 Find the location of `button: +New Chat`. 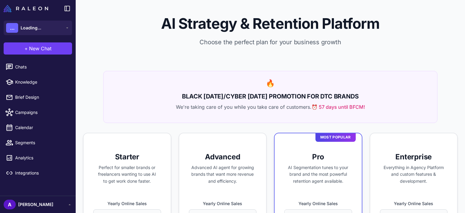

button: +New Chat is located at coordinates (38, 48).